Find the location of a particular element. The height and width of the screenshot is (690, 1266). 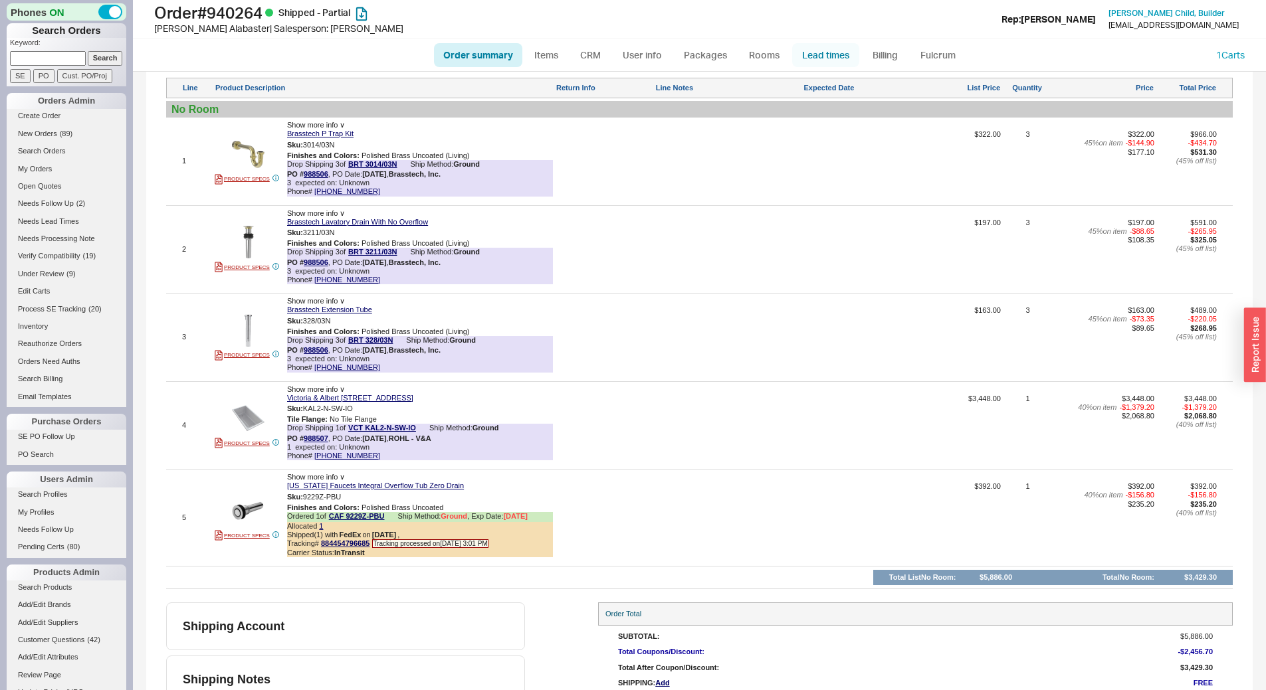

input: Search is located at coordinates (105, 58).